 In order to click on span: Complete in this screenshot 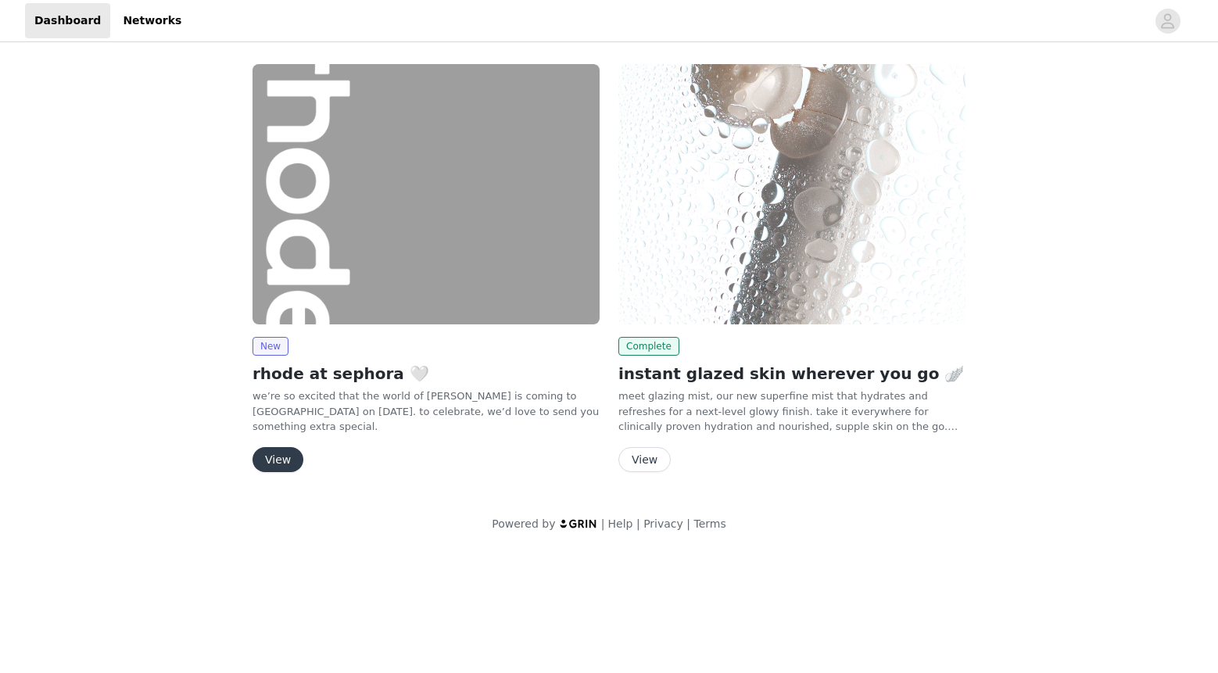, I will do `click(649, 346)`.